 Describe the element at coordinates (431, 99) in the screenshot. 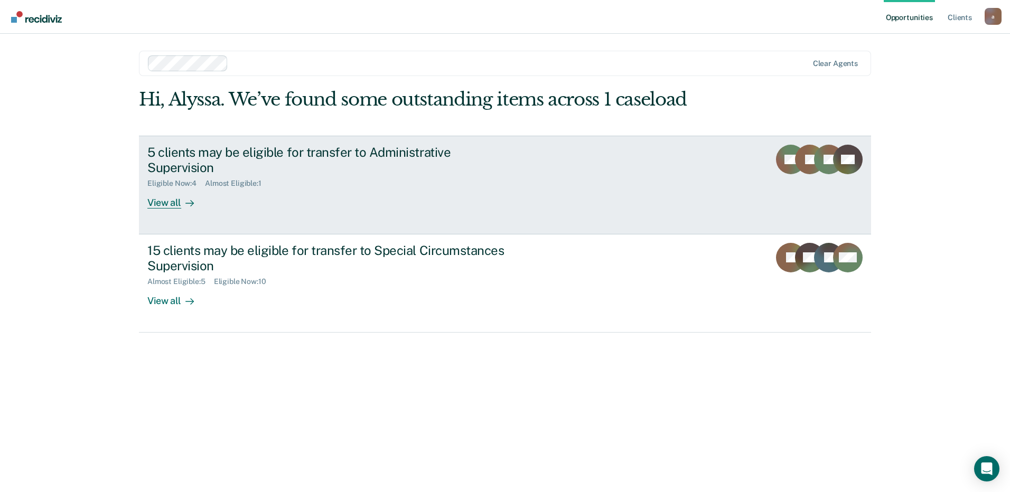

I see `div: Hi, Alyssa. We’ve found some outstanding items across 1 caseload` at that location.